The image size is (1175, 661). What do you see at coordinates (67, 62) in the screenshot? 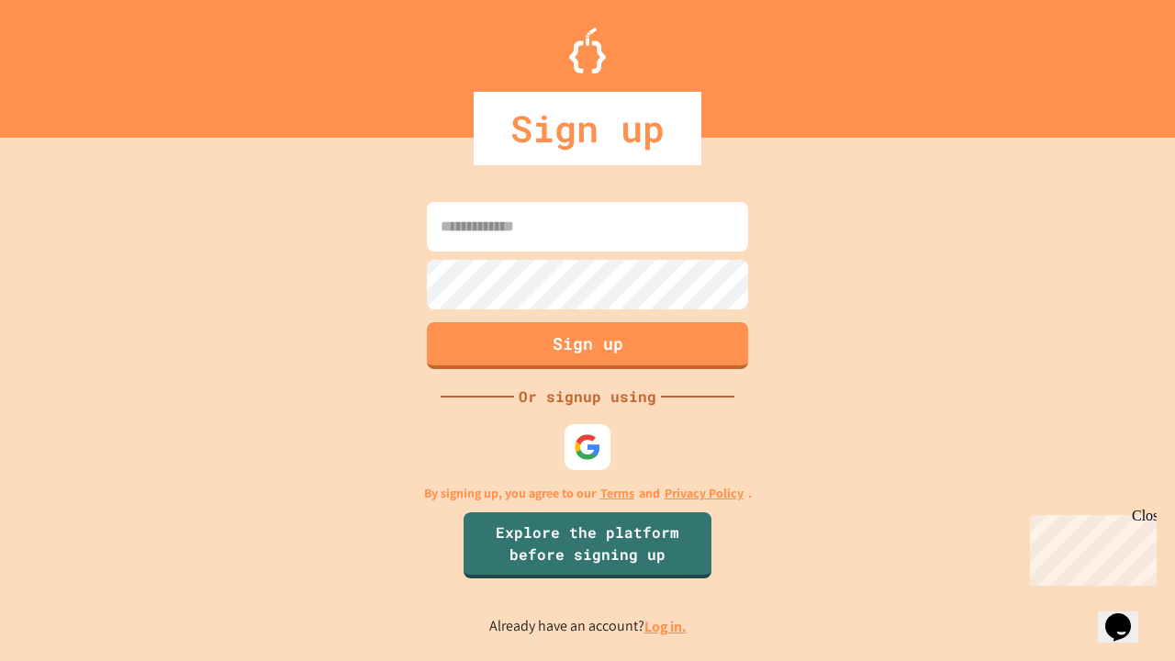
I see `div: Chat with us now!Close` at bounding box center [67, 62].